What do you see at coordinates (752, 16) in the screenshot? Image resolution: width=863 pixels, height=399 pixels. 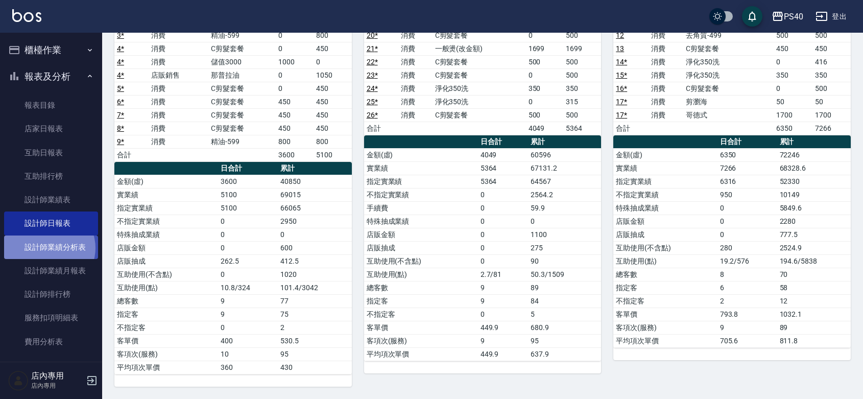 I see `button: save` at bounding box center [752, 16].